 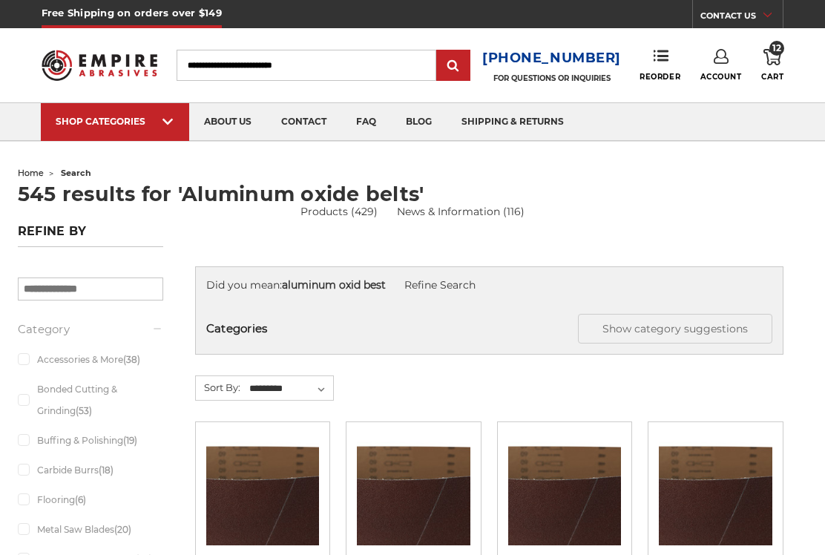 I want to click on strong: aluminum oxid best, so click(x=334, y=285).